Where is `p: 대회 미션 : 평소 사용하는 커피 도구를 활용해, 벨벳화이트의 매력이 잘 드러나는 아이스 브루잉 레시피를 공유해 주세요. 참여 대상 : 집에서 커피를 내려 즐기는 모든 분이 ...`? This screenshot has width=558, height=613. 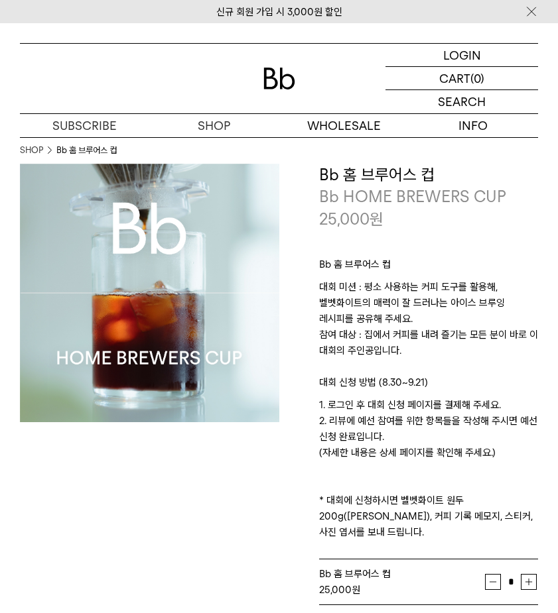 p: 대회 미션 : 평소 사용하는 커피 도구를 활용해, 벨벳화이트의 매력이 잘 드러나는 아이스 브루잉 레시피를 공유해 주세요. 참여 대상 : 집에서 커피를 내려 즐기는 모든 분이 ... is located at coordinates (428, 327).